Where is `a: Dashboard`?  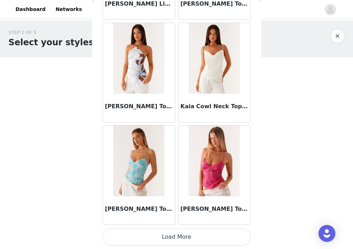
a: Dashboard is located at coordinates (30, 9).